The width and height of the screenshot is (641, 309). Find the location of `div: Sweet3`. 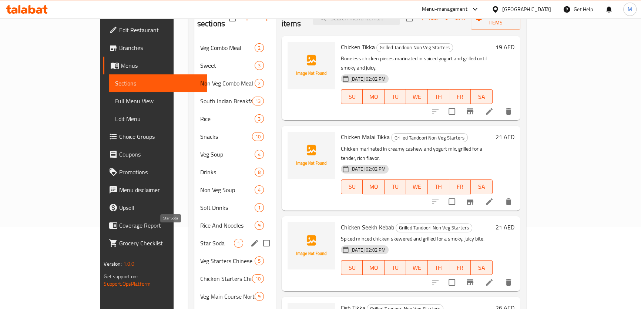

div: Sweet3 is located at coordinates (235, 65).